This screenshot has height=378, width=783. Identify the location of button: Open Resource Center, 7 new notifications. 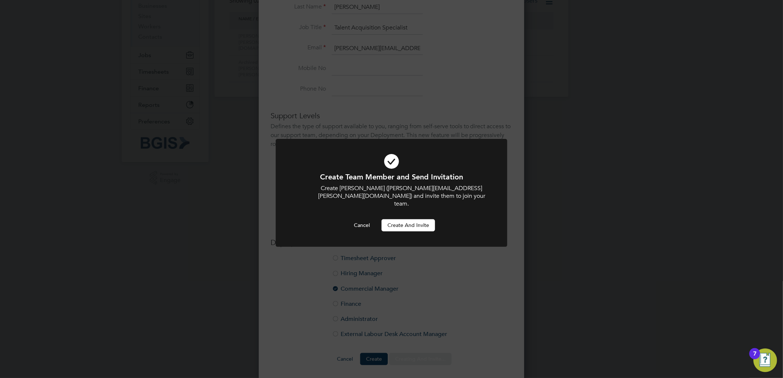
(766, 361).